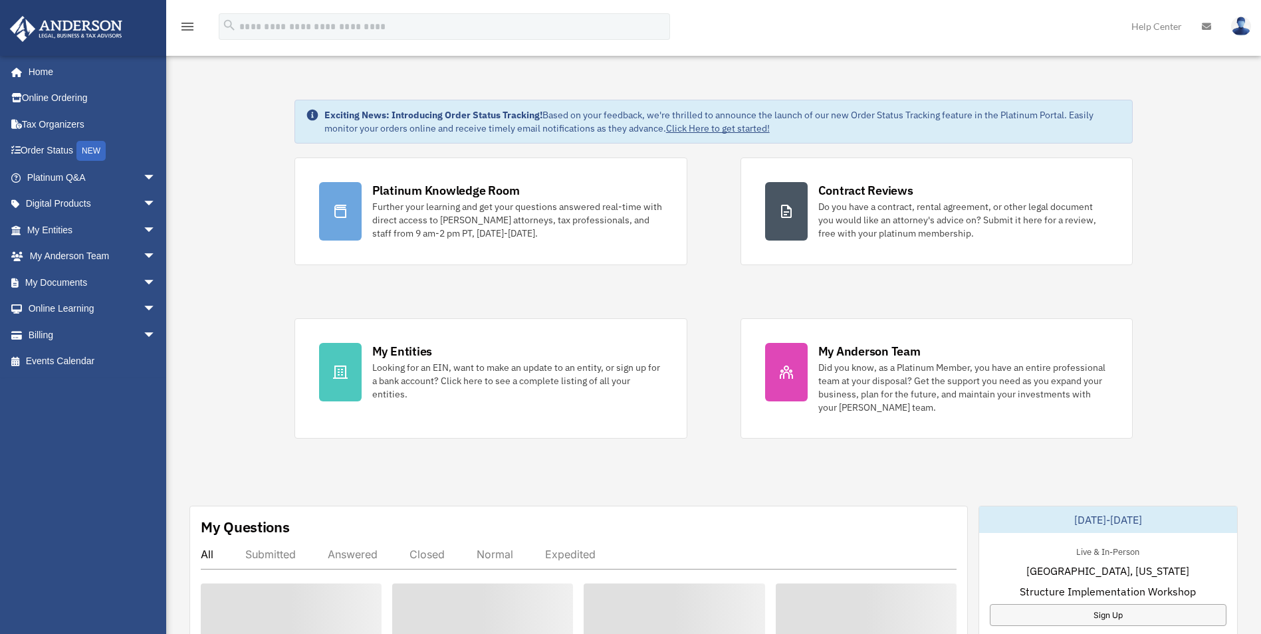  Describe the element at coordinates (718, 128) in the screenshot. I see `a: Click Here to get started!` at that location.